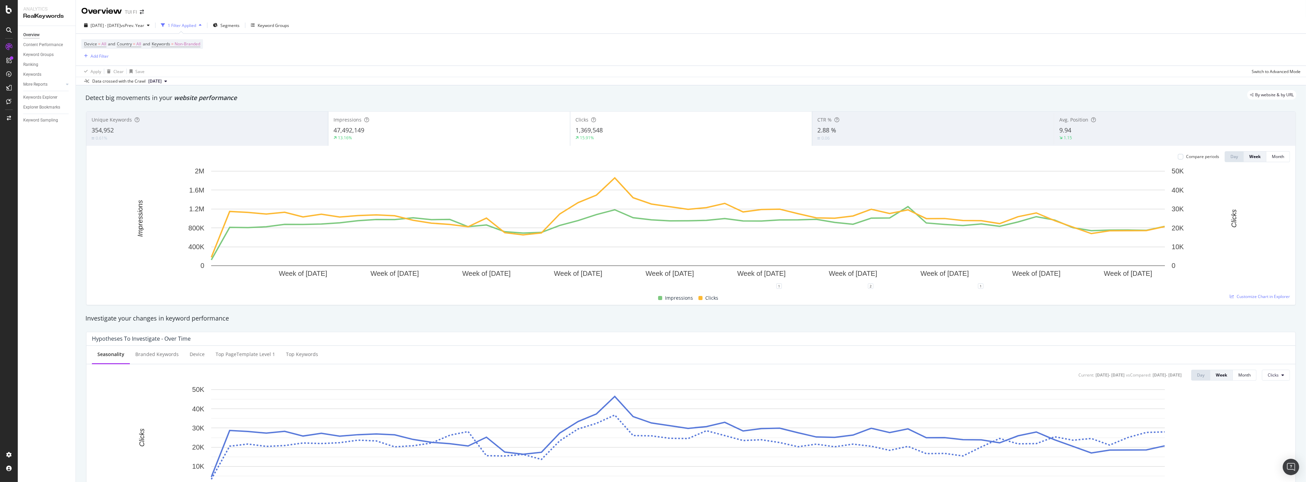 The height and width of the screenshot is (482, 1306). What do you see at coordinates (47, 107) in the screenshot?
I see `a: Explorer Bookmarks` at bounding box center [47, 107].